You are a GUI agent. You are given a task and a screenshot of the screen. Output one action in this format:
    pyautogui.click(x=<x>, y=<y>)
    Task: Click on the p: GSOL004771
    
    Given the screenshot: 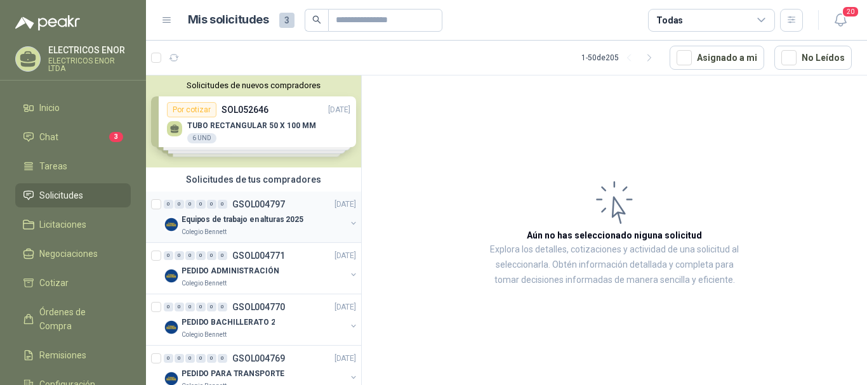 What is the action you would take?
    pyautogui.click(x=258, y=256)
    